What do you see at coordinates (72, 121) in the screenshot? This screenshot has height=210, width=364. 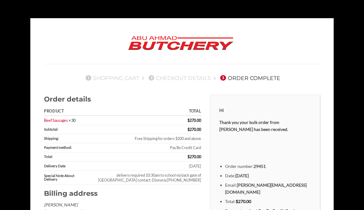 I see `strong: × 30` at bounding box center [72, 121].